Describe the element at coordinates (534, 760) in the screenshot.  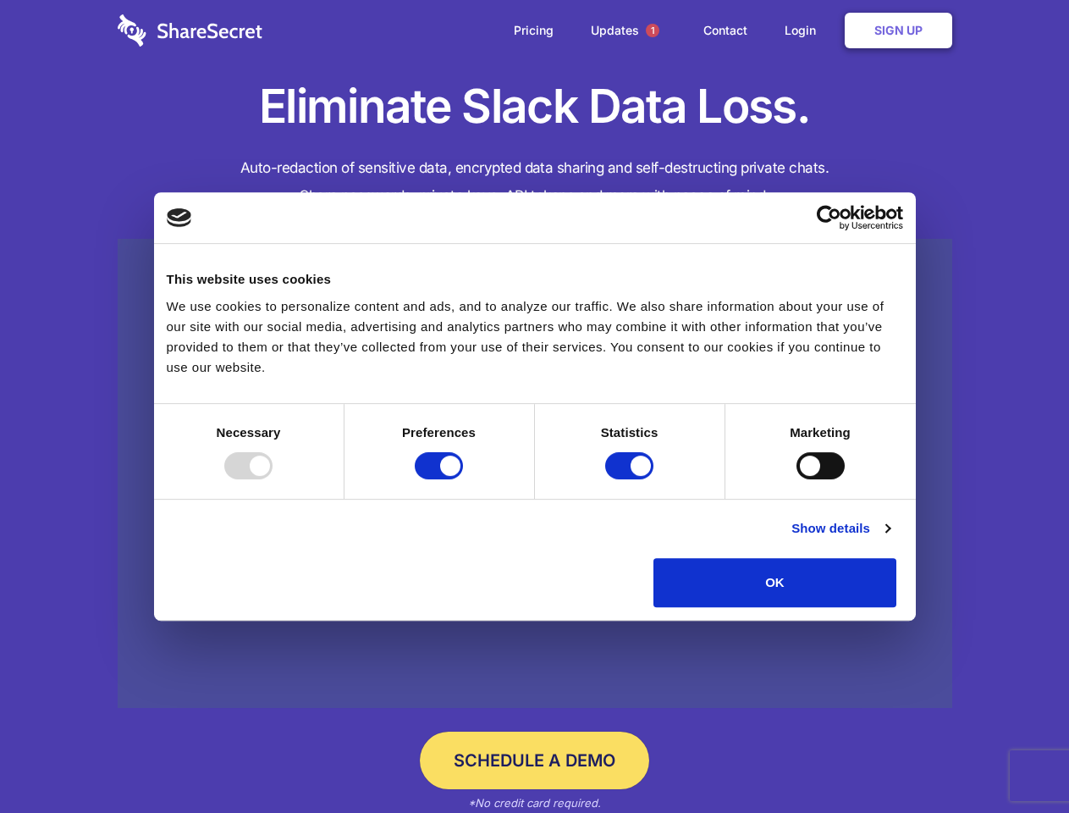
I see `a: Schedule a Demo` at that location.